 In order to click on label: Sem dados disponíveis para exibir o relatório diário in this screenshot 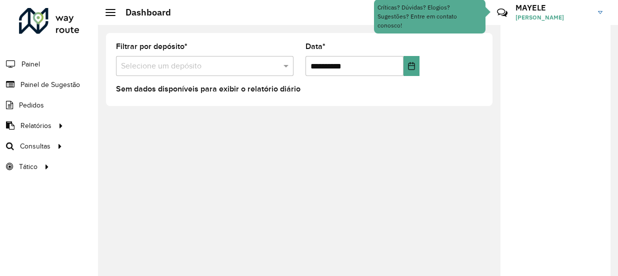, I will do `click(208, 89)`.